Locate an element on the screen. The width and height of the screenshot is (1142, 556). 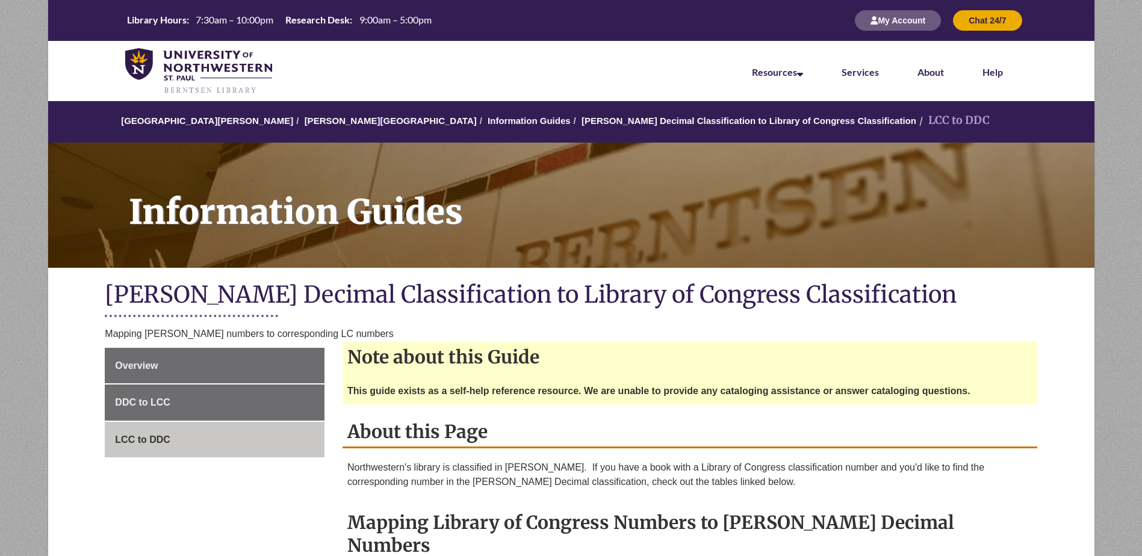
a: LCC to DDC is located at coordinates (214, 440).